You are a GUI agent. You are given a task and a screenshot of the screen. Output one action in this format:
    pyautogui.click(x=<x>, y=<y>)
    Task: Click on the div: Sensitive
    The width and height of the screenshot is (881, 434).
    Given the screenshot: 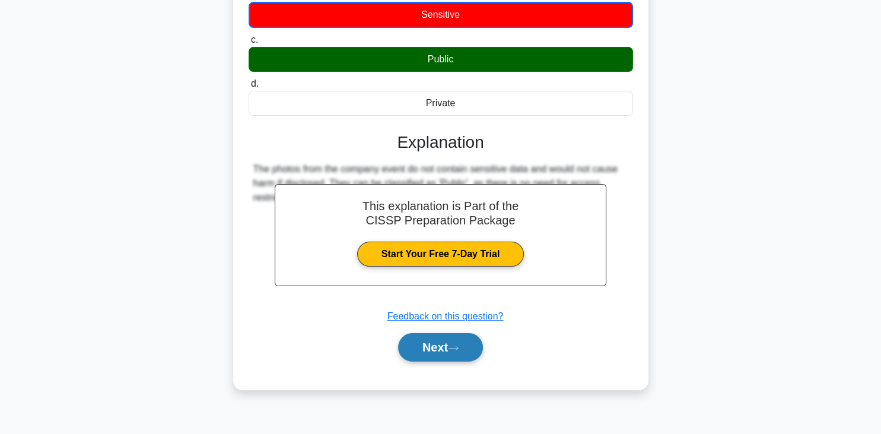 What is the action you would take?
    pyautogui.click(x=441, y=15)
    